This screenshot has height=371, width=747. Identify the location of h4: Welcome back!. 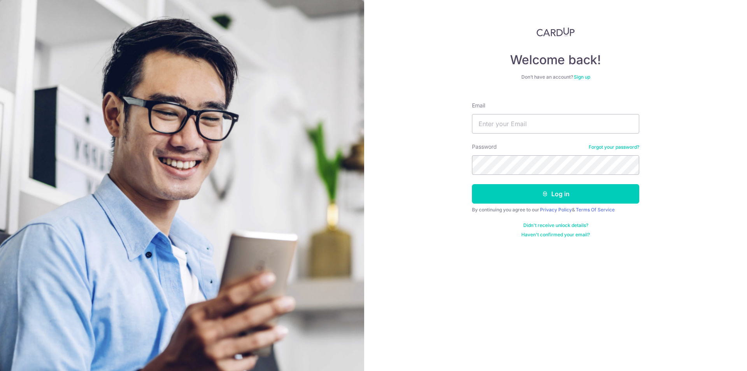
(556, 60).